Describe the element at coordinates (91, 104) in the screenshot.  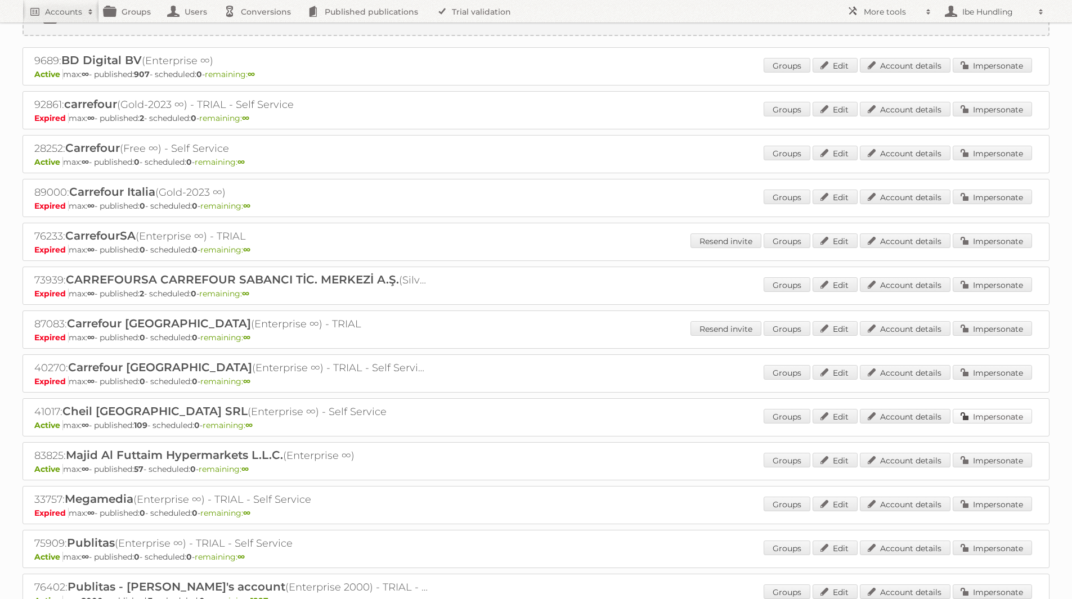
I see `span: carrefour` at that location.